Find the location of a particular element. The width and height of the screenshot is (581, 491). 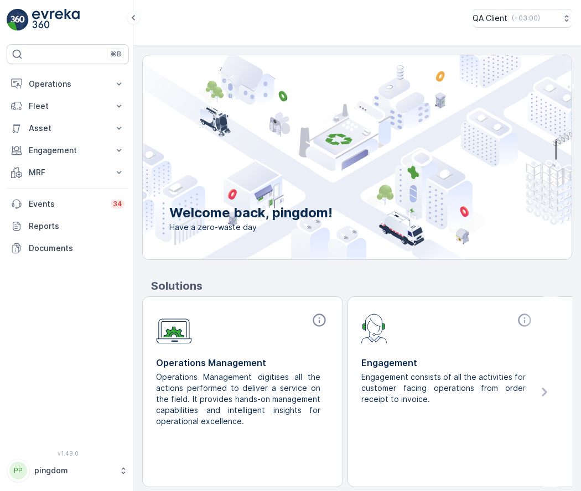

p: Reports is located at coordinates (76, 226).